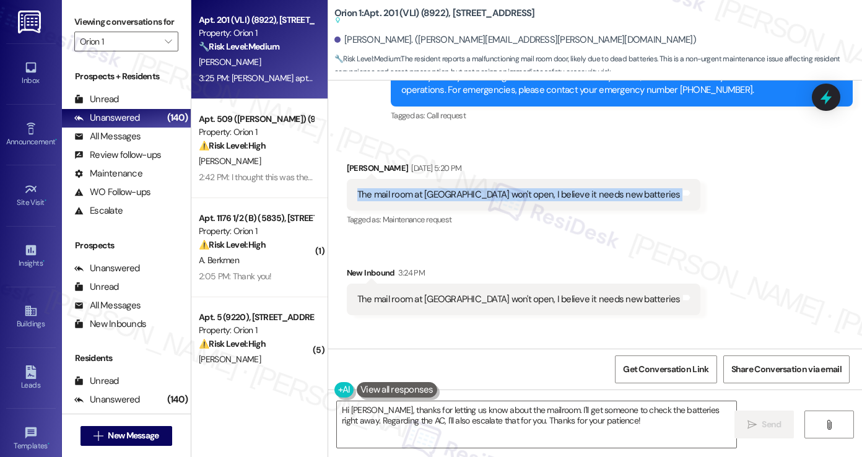 This screenshot has height=457, width=862. Describe the element at coordinates (108, 173) in the screenshot. I see `div: Maintenance` at that location.